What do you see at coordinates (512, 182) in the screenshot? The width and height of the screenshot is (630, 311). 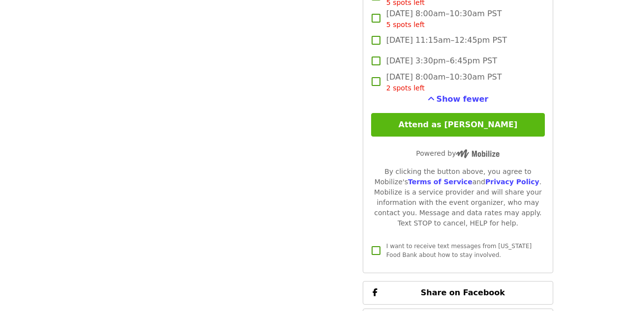 I see `a: Privacy Policy` at bounding box center [512, 182].